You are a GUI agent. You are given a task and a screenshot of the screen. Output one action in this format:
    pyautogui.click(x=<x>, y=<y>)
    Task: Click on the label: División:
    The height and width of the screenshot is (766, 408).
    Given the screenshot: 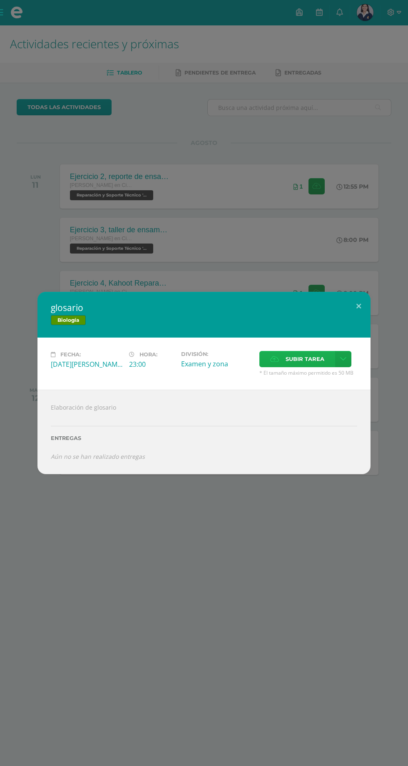 What is the action you would take?
    pyautogui.click(x=217, y=354)
    